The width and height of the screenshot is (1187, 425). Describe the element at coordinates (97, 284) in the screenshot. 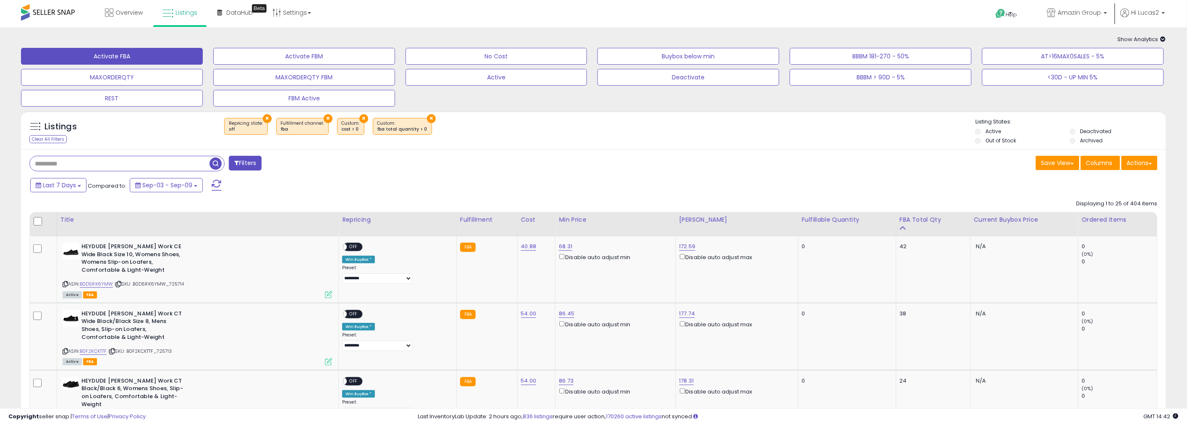

I see `a: B0D5RK6YMW` at that location.